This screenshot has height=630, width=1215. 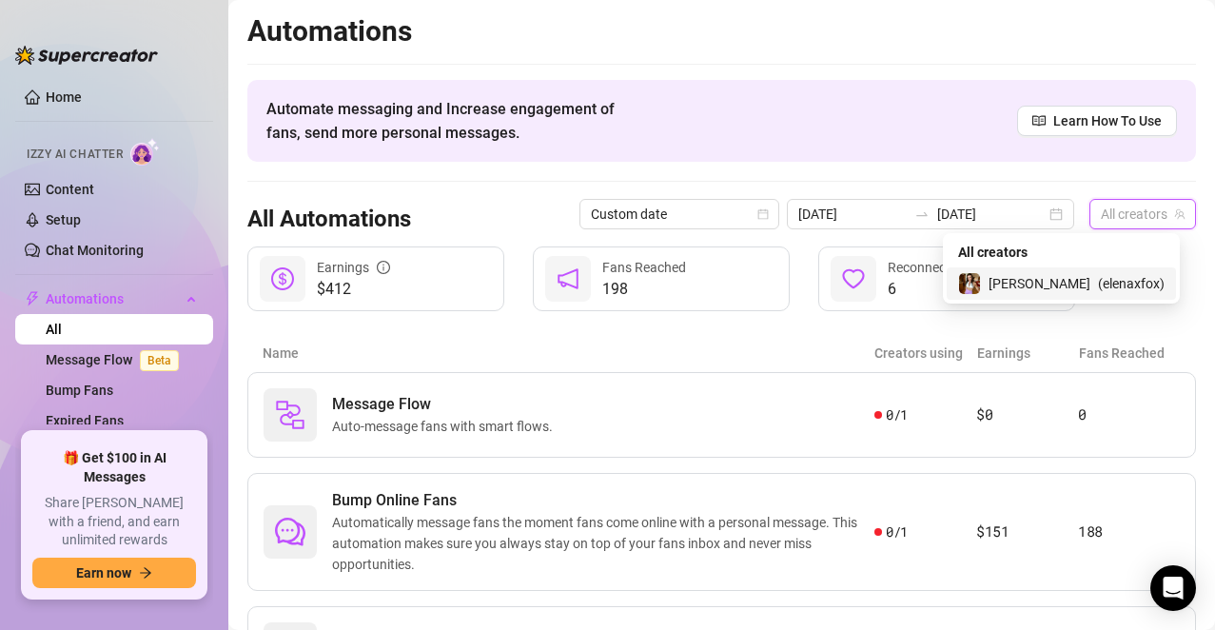 I want to click on img: logo-BBDzfeDw.svg, so click(x=87, y=55).